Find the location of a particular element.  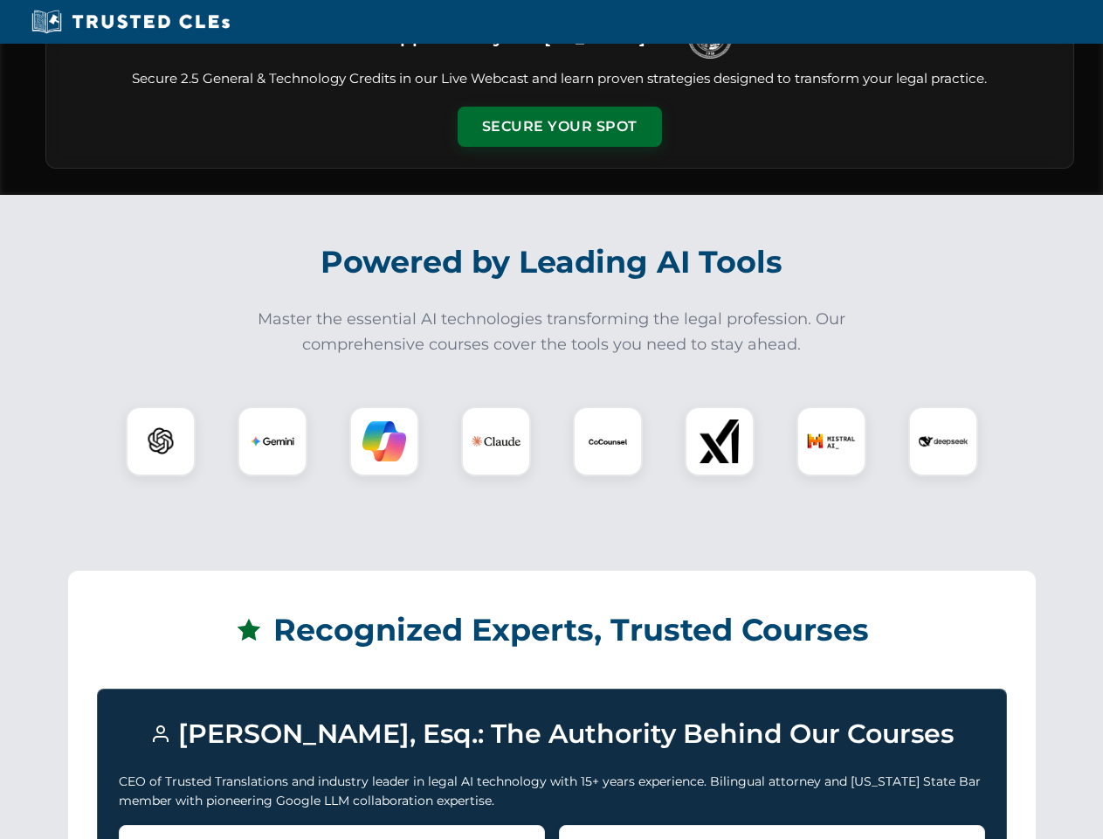

div: Copilot is located at coordinates (384, 441).